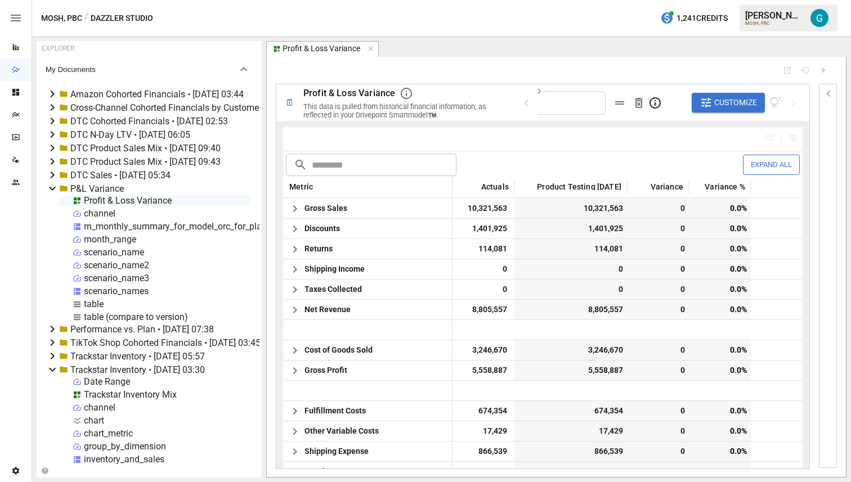 The image size is (851, 482). I want to click on span: Taxes Collected, so click(333, 289).